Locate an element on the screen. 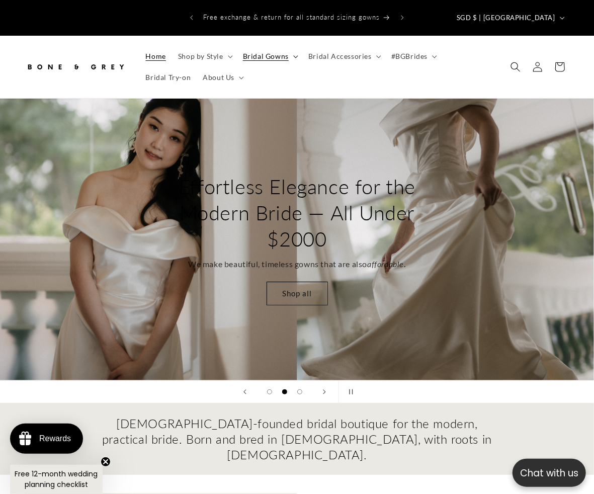 The width and height of the screenshot is (594, 494). span: Home is located at coordinates (156, 56).